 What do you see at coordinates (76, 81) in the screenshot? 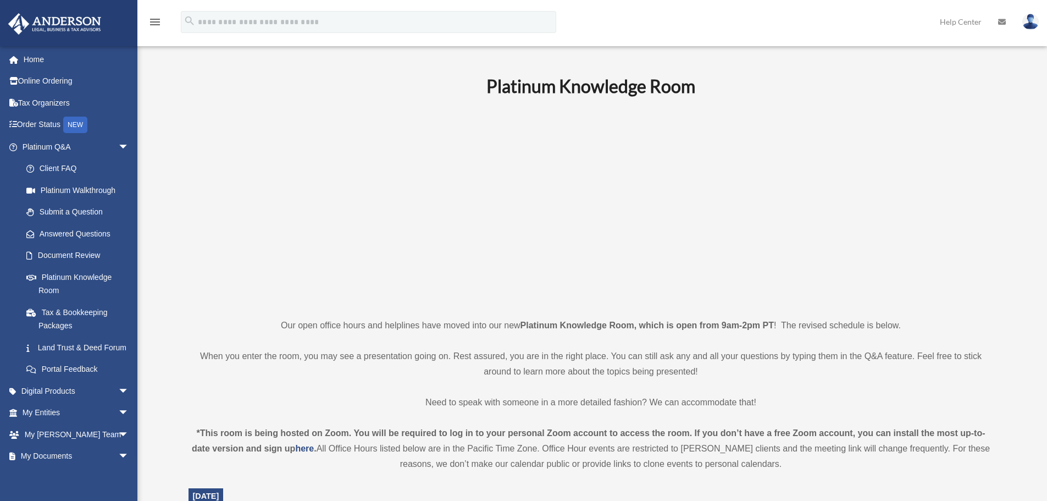
I see `a: Online Ordering` at bounding box center [76, 81].